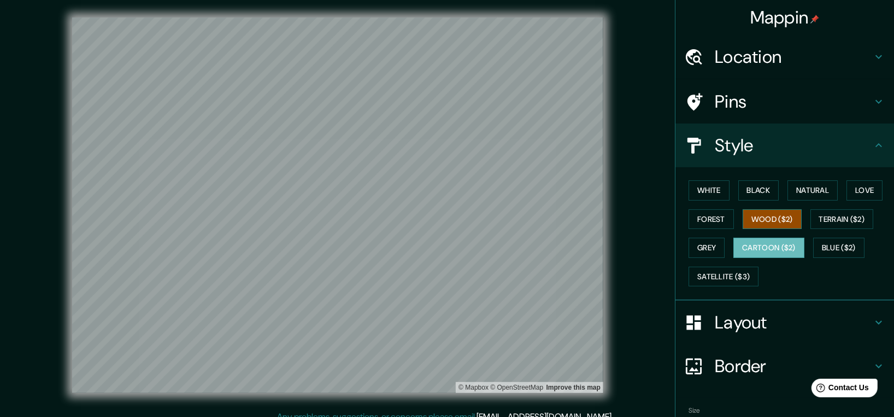  Describe the element at coordinates (338, 205) in the screenshot. I see `canvas: Map` at that location.